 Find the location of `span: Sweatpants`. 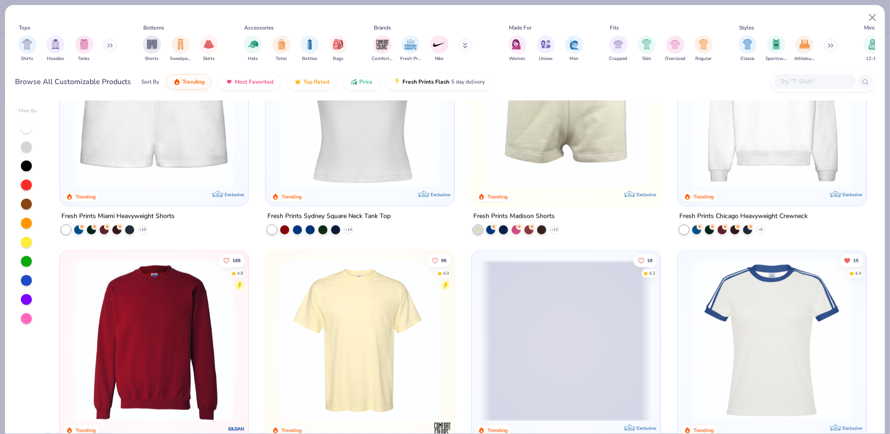

span: Sweatpants is located at coordinates (181, 59).